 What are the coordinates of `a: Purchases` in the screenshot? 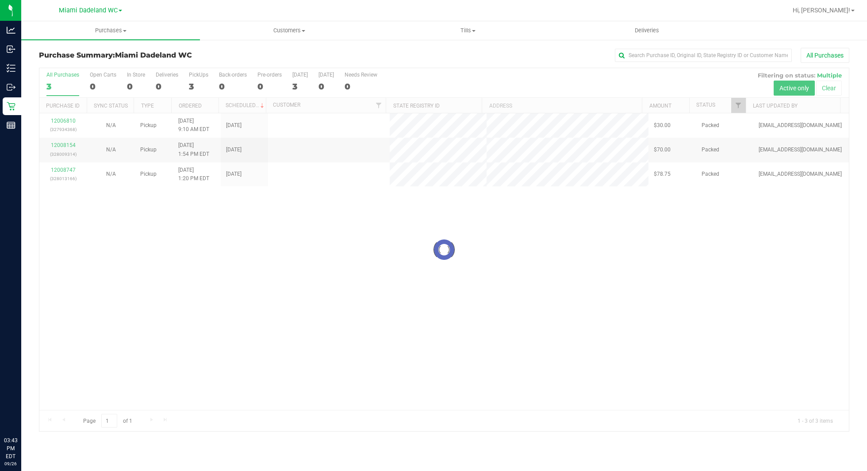 It's located at (111, 31).